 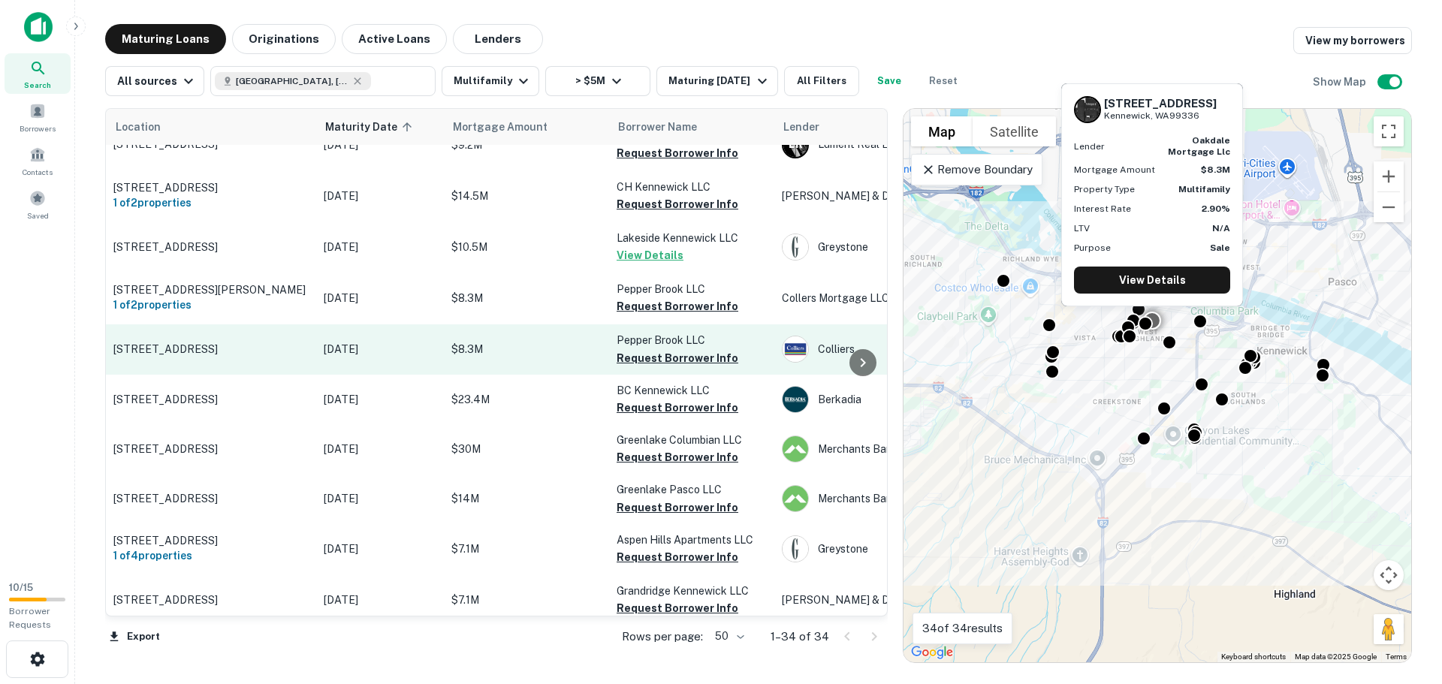 What do you see at coordinates (932, 653) in the screenshot?
I see `a: Open this area in Google Maps (opens a new window)` at bounding box center [932, 653].